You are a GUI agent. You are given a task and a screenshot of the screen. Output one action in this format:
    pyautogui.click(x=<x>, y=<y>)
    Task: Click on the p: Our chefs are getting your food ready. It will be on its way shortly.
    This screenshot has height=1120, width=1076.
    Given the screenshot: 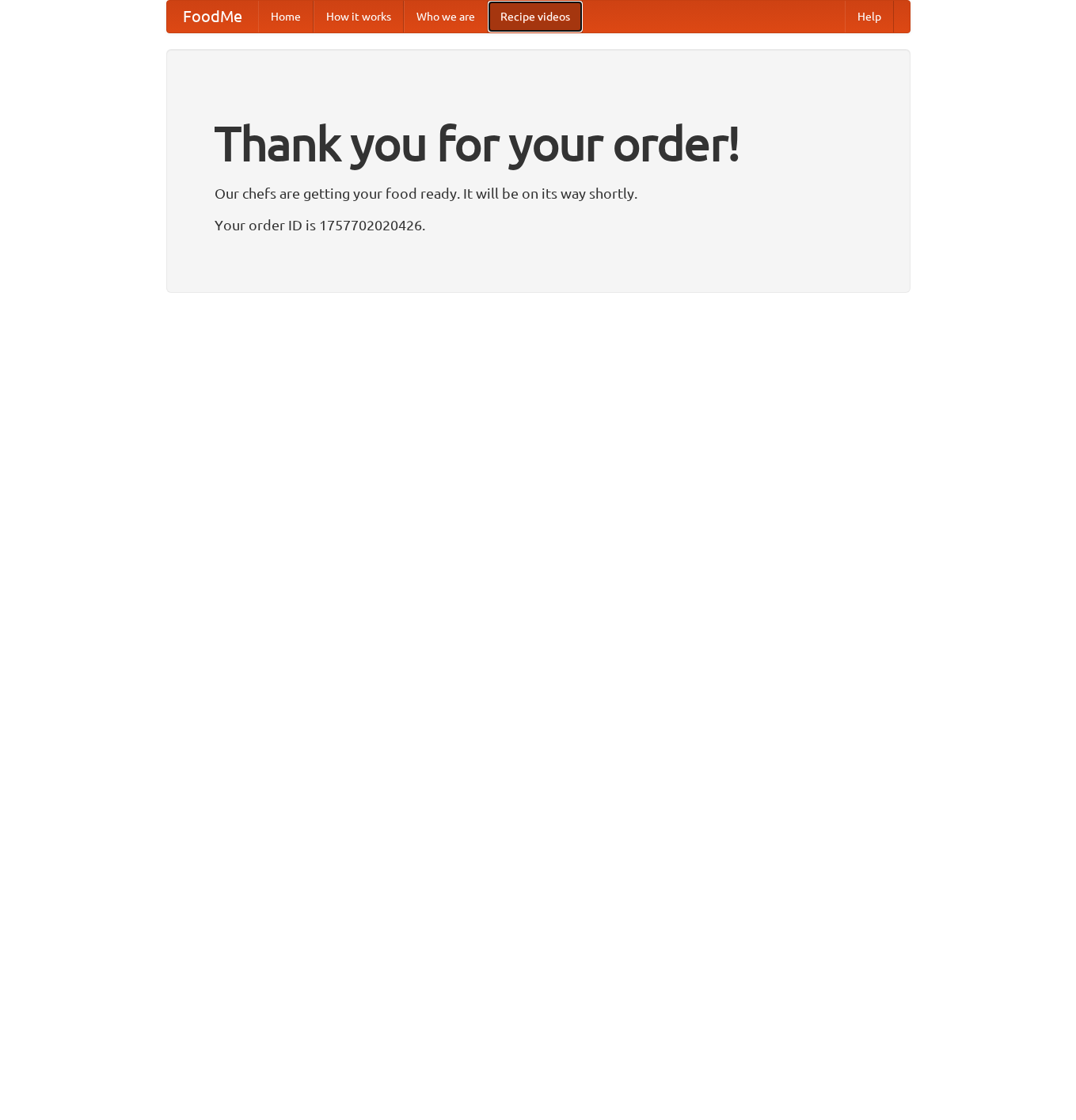 What is the action you would take?
    pyautogui.click(x=538, y=193)
    